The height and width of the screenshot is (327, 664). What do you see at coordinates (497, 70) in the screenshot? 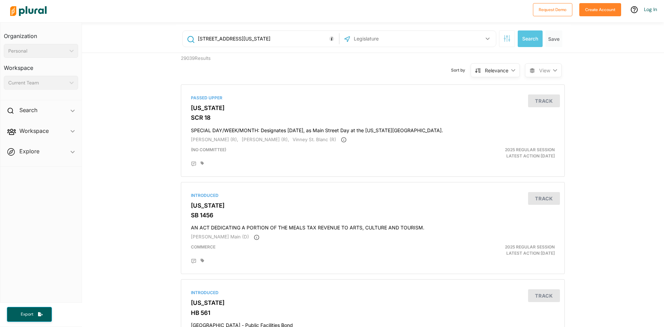
I see `div: Relevance` at bounding box center [497, 70].